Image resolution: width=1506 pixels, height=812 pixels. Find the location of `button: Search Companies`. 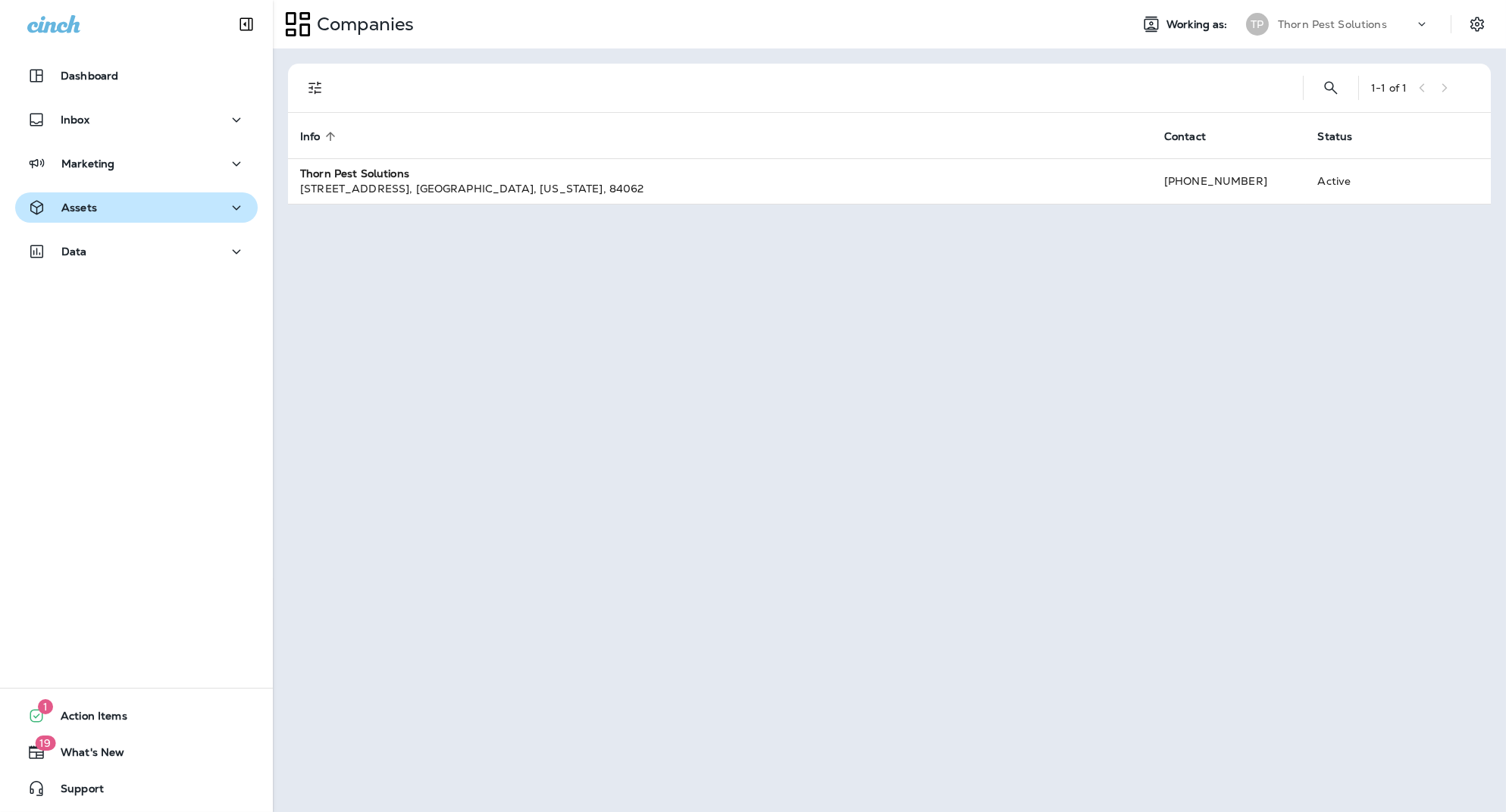

button: Search Companies is located at coordinates (1330, 88).